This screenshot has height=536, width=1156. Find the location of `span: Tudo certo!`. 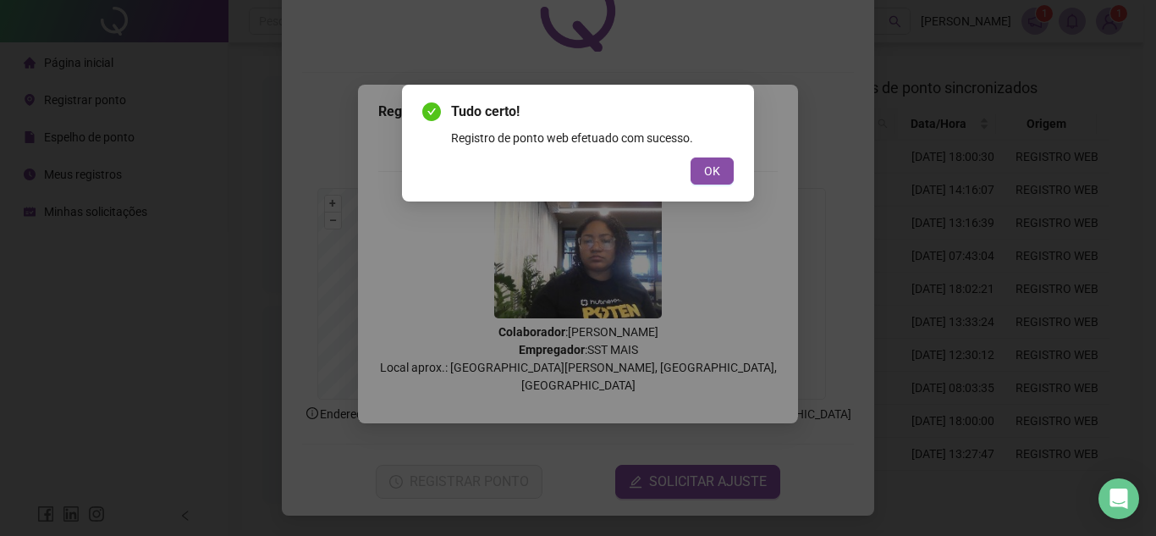

span: Tudo certo! is located at coordinates (592, 112).